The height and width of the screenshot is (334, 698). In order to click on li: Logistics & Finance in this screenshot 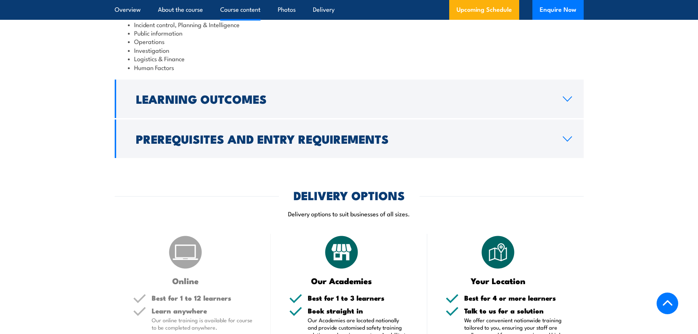, I will do `click(349, 58)`.